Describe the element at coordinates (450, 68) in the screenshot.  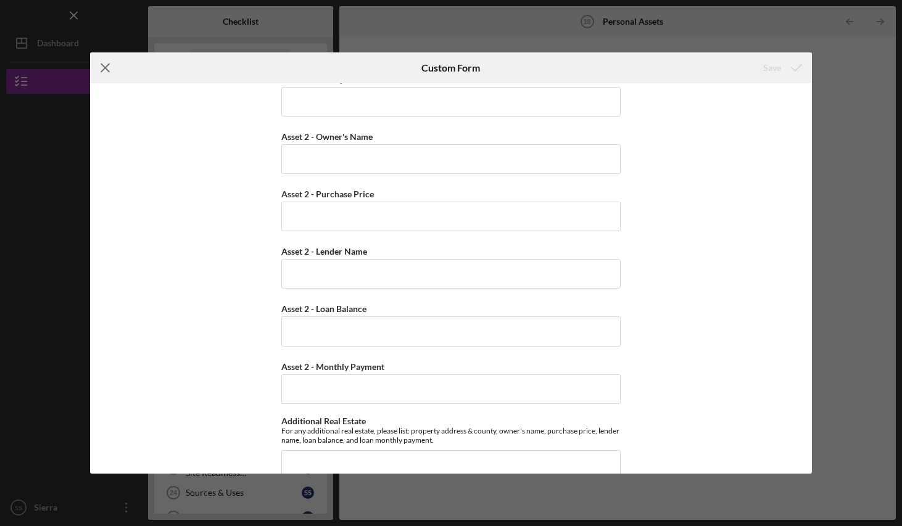
I see `h6: Custom Form` at that location.